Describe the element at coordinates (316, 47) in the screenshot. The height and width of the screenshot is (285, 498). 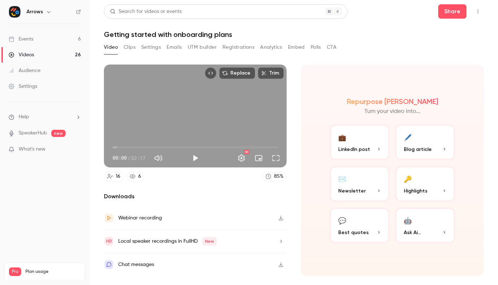
I see `button: Polls` at that location.